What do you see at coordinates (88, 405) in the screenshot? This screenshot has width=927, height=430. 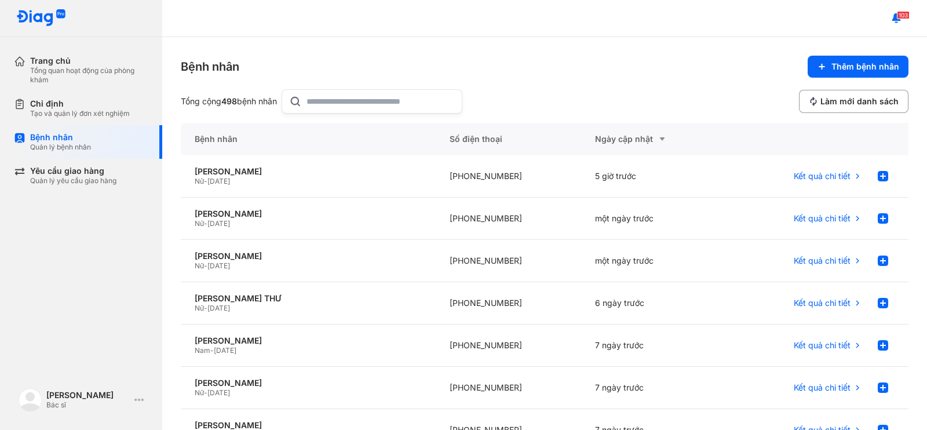 I see `div: Bác sĩ` at bounding box center [88, 405].